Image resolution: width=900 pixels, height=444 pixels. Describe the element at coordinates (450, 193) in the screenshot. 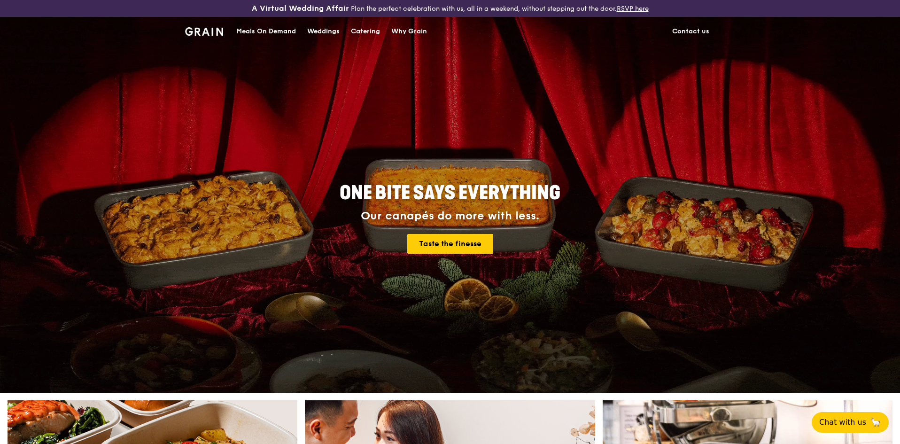

I see `span: ONE BITE SAYS EVERYTHING` at that location.